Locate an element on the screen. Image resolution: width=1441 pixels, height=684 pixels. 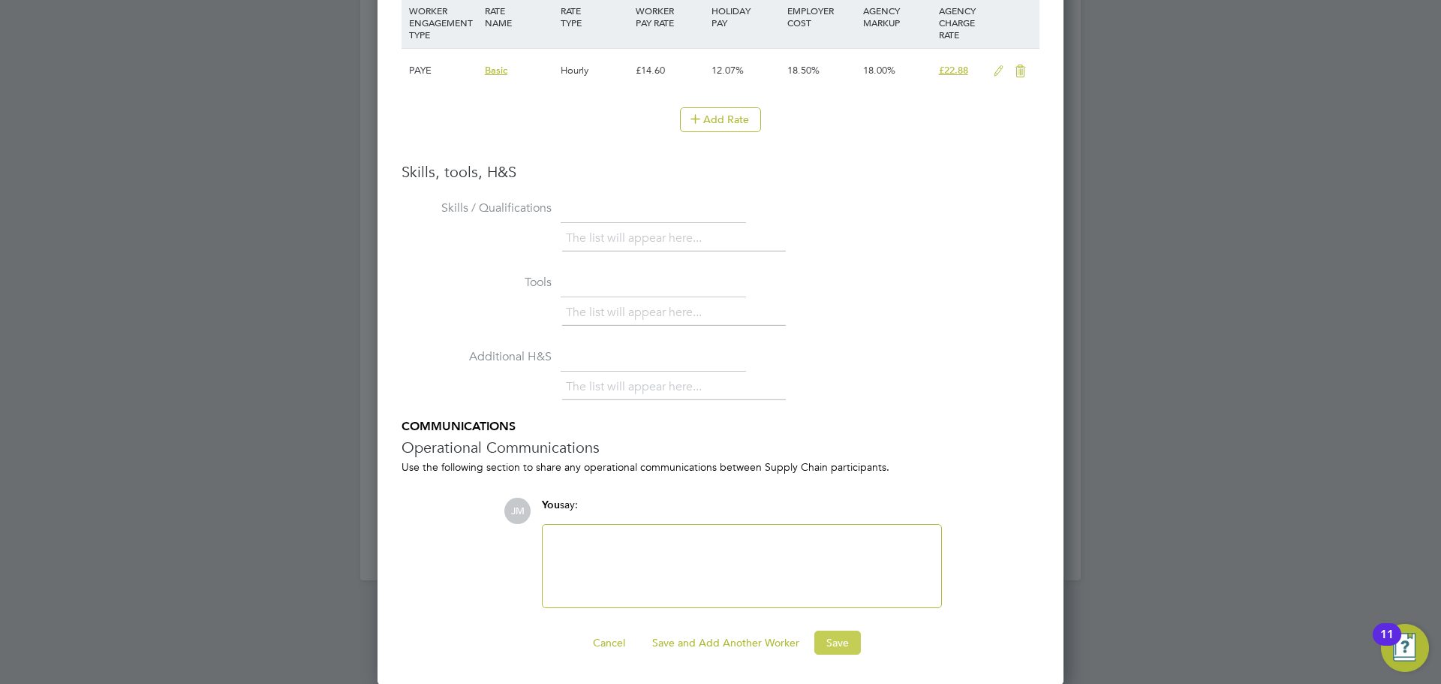
label: Additional H&S is located at coordinates (477, 357).